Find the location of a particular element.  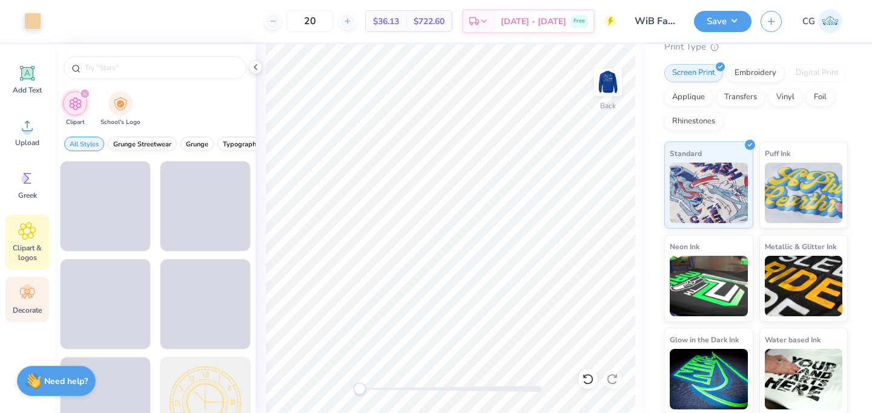

a: CG is located at coordinates (822, 21).